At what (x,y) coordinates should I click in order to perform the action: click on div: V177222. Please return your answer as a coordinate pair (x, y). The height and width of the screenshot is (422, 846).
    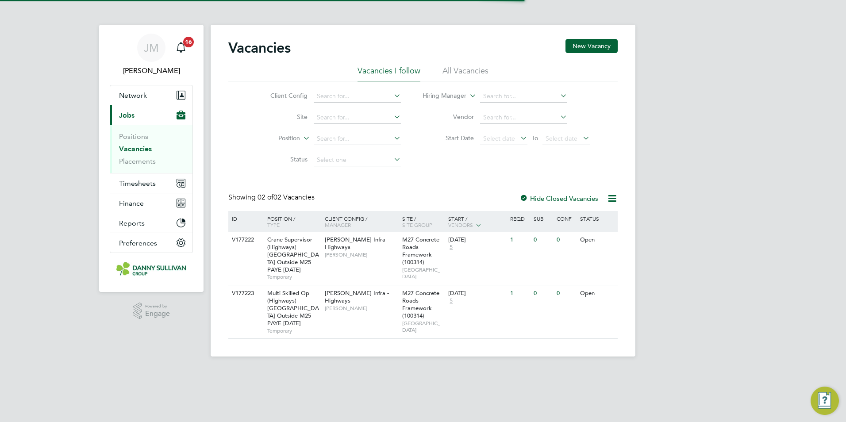
    Looking at the image, I should click on (245, 240).